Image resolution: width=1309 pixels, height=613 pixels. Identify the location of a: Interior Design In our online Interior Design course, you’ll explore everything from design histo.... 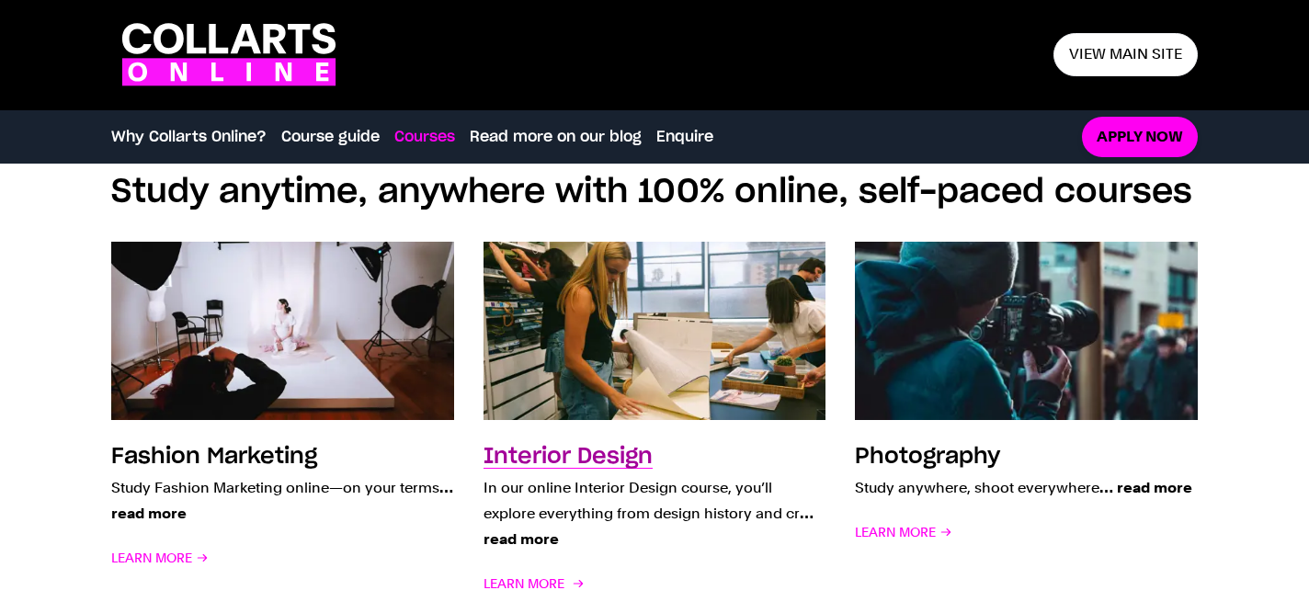
(655, 418).